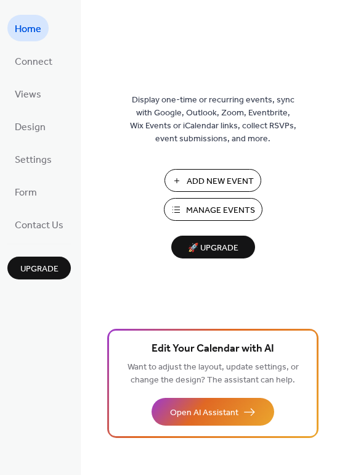 The height and width of the screenshot is (475, 345). Describe the element at coordinates (26, 191) in the screenshot. I see `a: Form` at that location.